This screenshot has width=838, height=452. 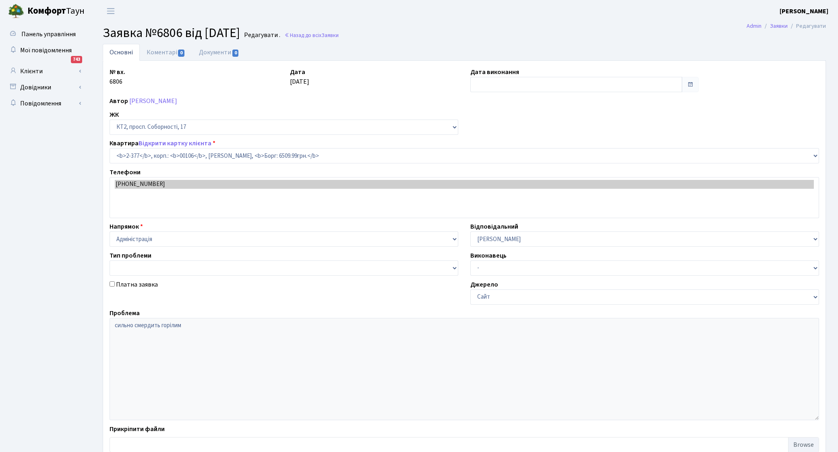 What do you see at coordinates (219, 52) in the screenshot?
I see `a: Документи` at bounding box center [219, 52].